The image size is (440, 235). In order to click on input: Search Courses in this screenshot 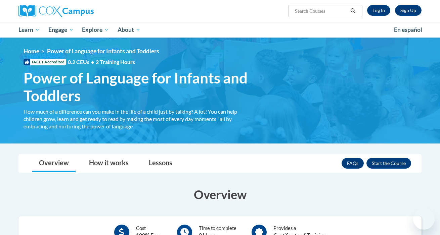, I will do `click(321, 11)`.